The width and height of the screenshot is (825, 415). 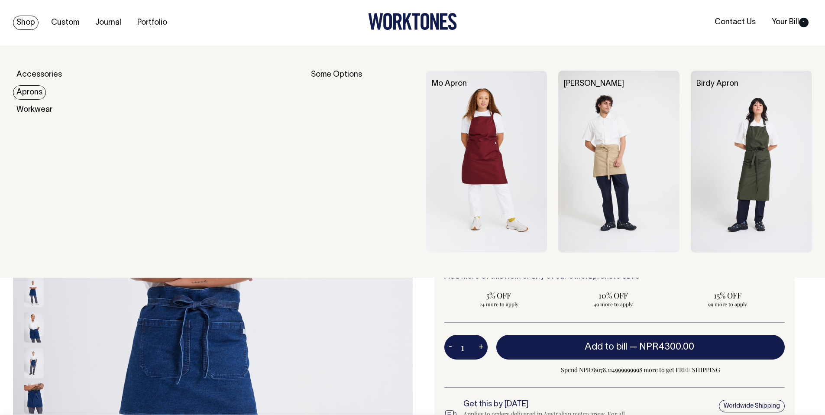 I want to click on a: Workwear, so click(x=34, y=110).